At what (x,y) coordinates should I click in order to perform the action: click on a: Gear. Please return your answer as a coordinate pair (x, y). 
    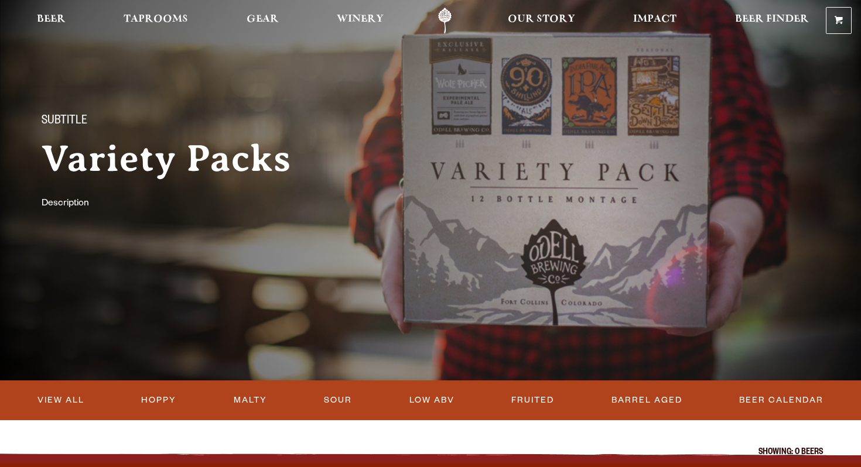
    Looking at the image, I should click on (262, 21).